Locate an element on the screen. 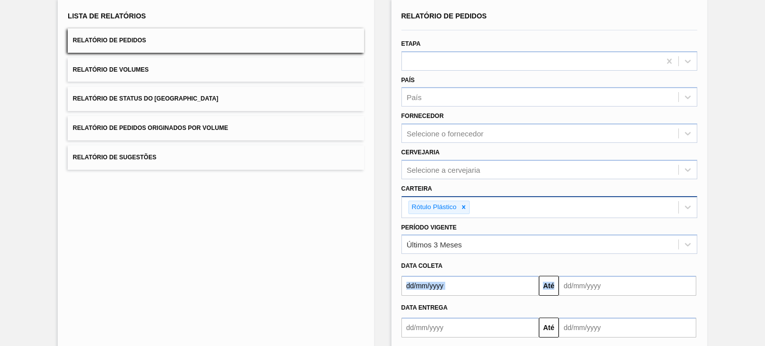 This screenshot has width=765, height=346. span: Relatório de Pedidos Originados por Volume is located at coordinates (150, 128).